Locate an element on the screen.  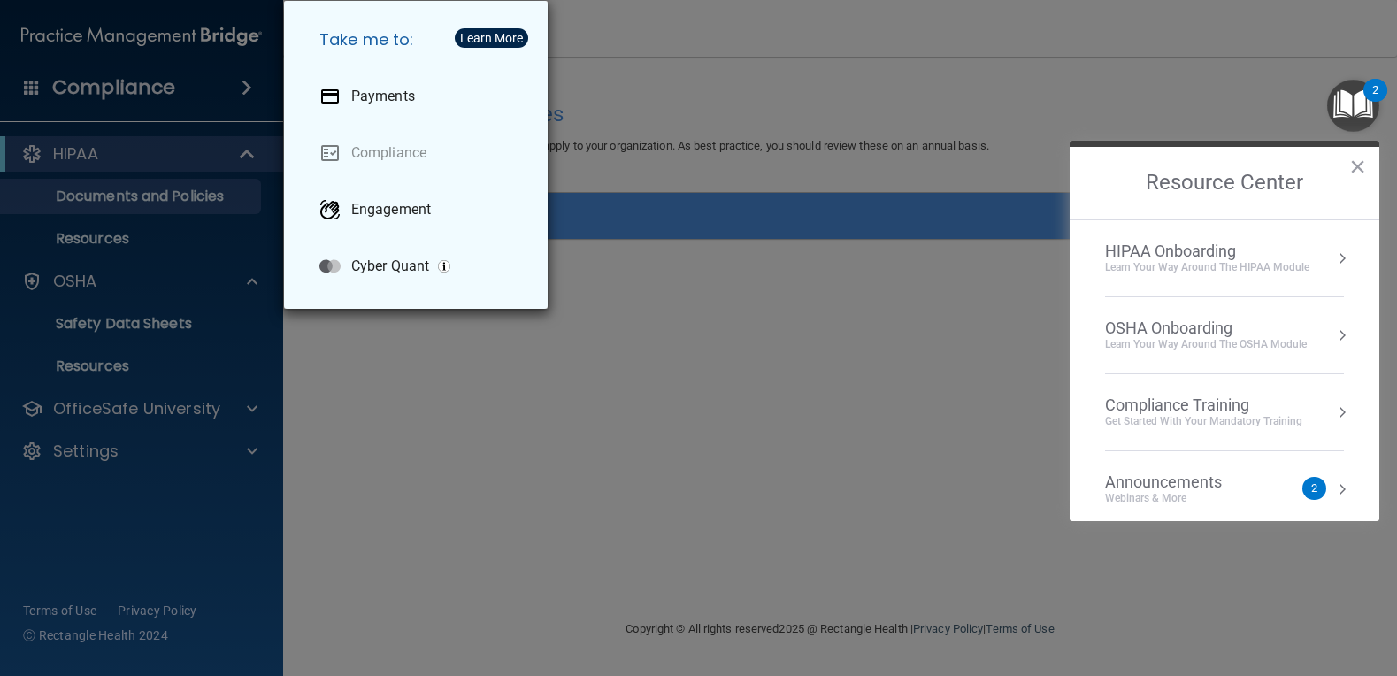
div: 2 is located at coordinates (1375, 102).